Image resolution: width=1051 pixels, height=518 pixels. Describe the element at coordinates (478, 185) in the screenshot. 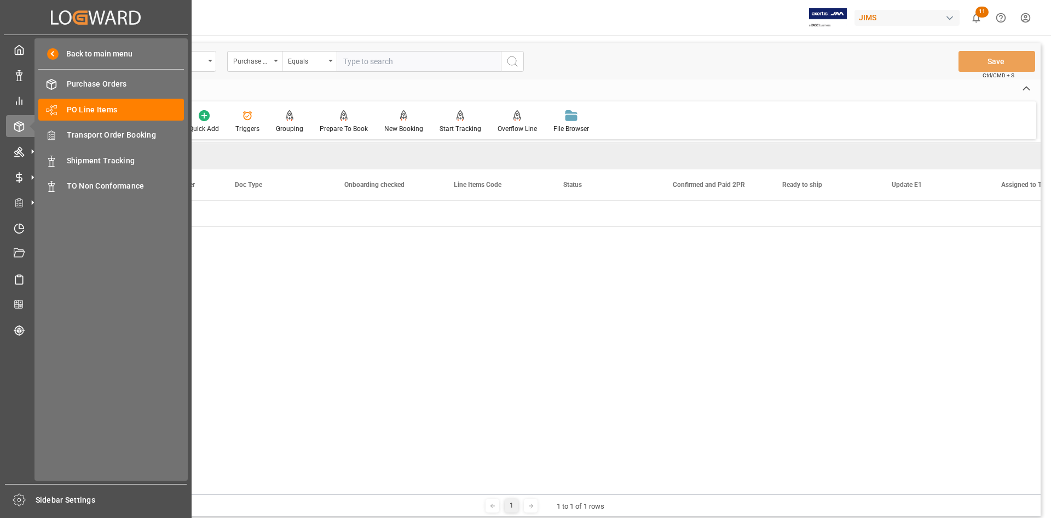

I see `span: Line Items Code` at that location.